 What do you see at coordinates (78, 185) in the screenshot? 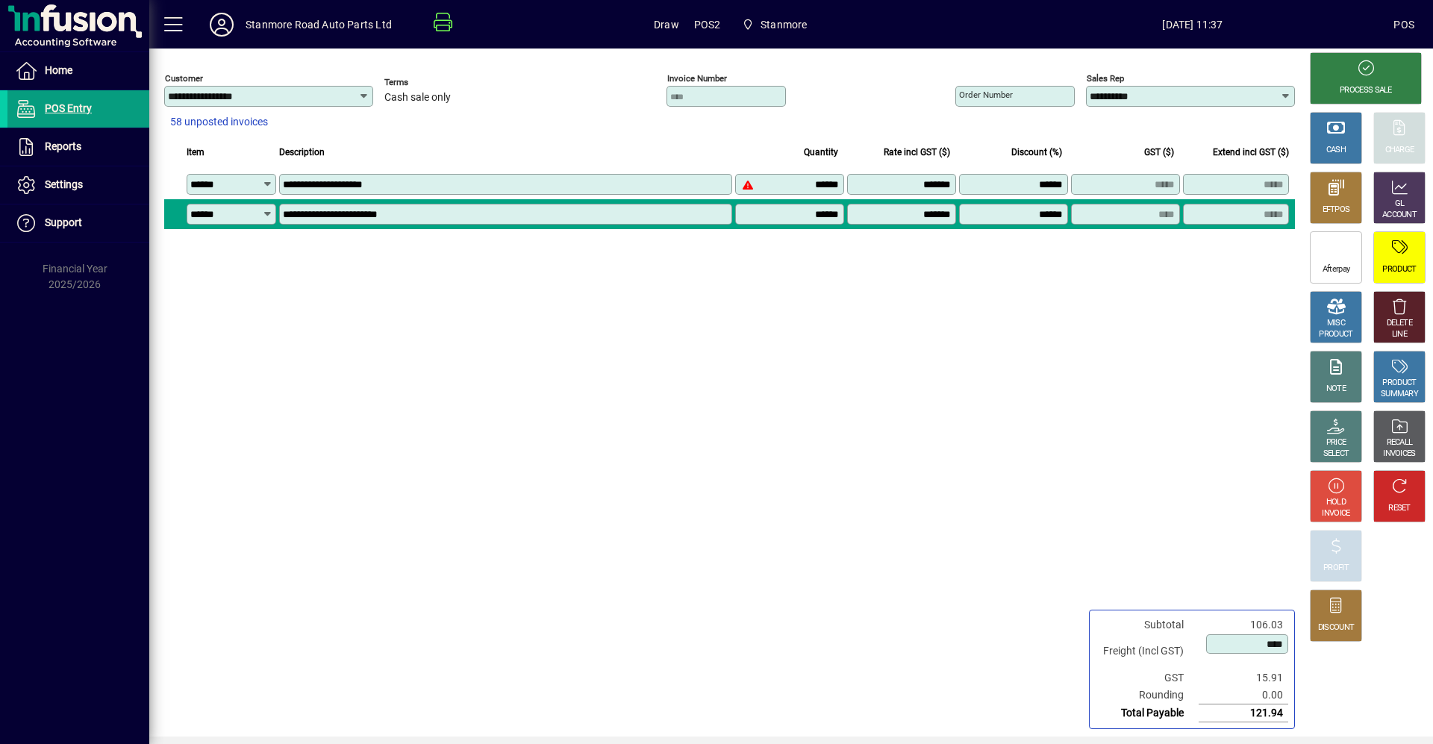
I see `a: Settings` at bounding box center [78, 185].